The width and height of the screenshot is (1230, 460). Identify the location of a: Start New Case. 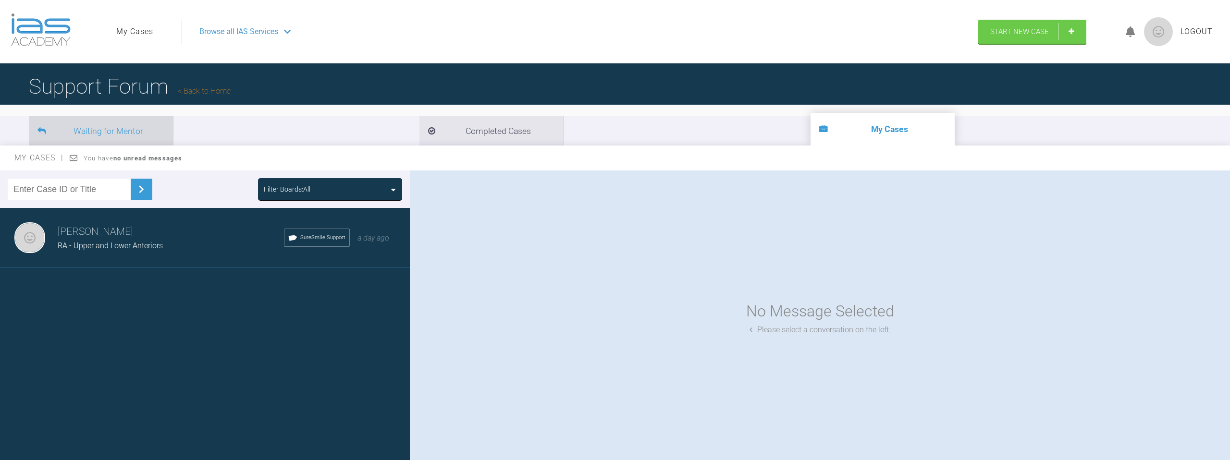
(1032, 32).